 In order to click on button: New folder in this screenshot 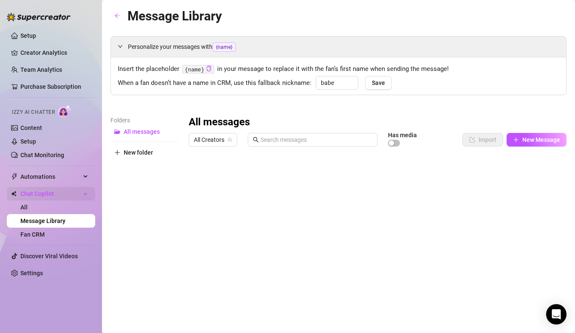, I will do `click(145, 153)`.